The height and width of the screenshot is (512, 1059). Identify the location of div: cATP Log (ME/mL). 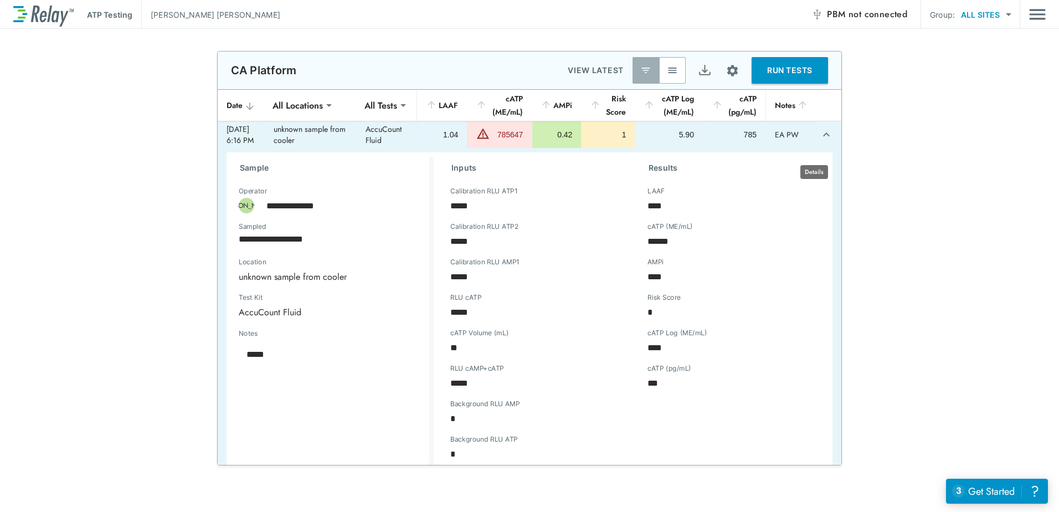
(668, 105).